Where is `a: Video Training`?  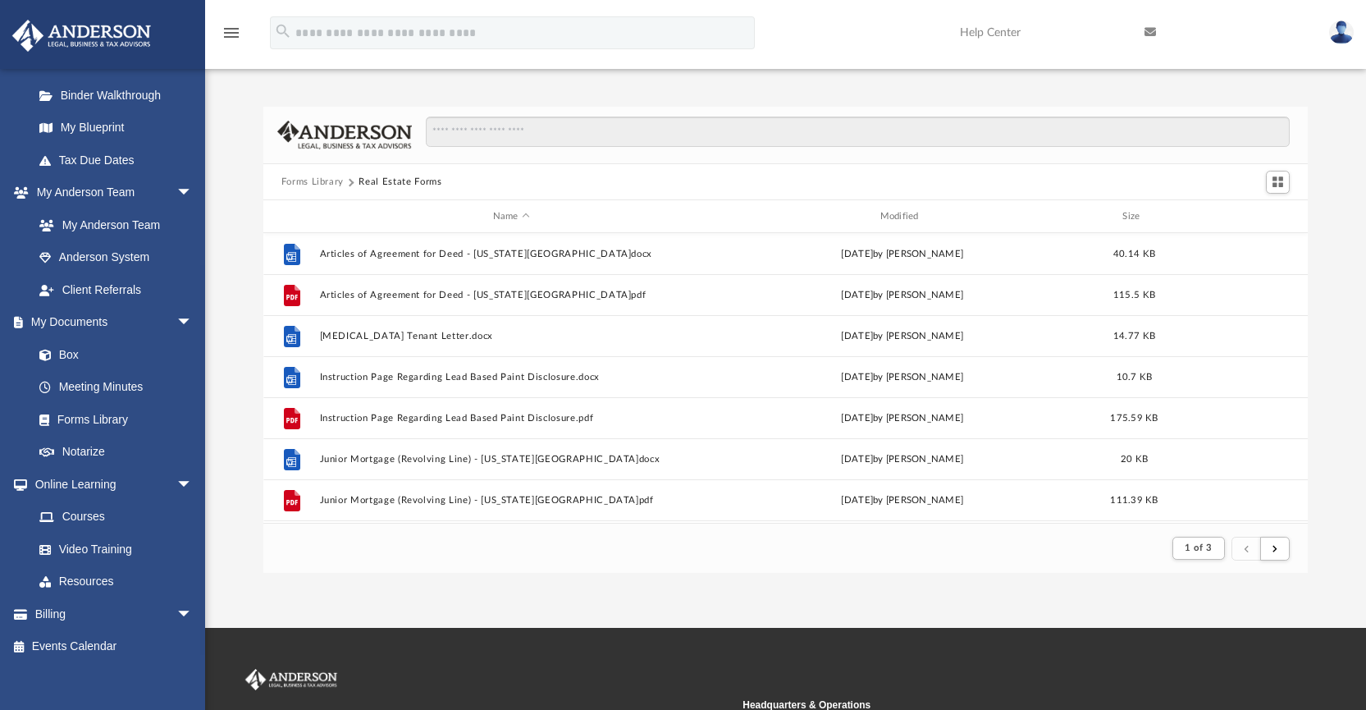
a: Video Training is located at coordinates (112, 549).